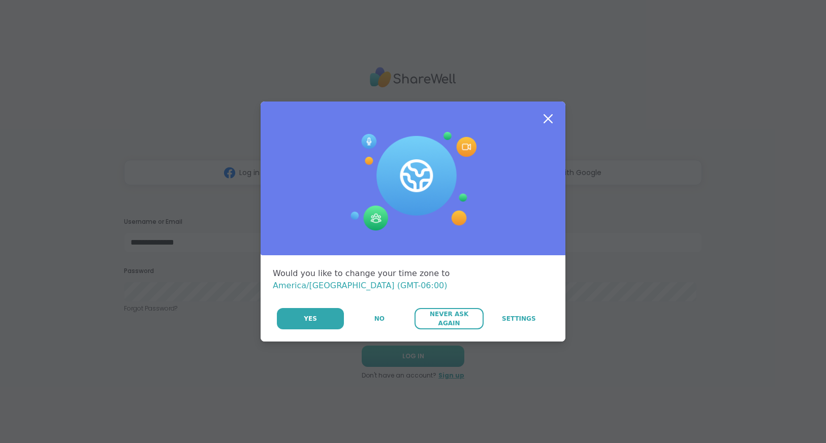 The height and width of the screenshot is (443, 826). Describe the element at coordinates (310, 319) in the screenshot. I see `button: Yes` at that location.